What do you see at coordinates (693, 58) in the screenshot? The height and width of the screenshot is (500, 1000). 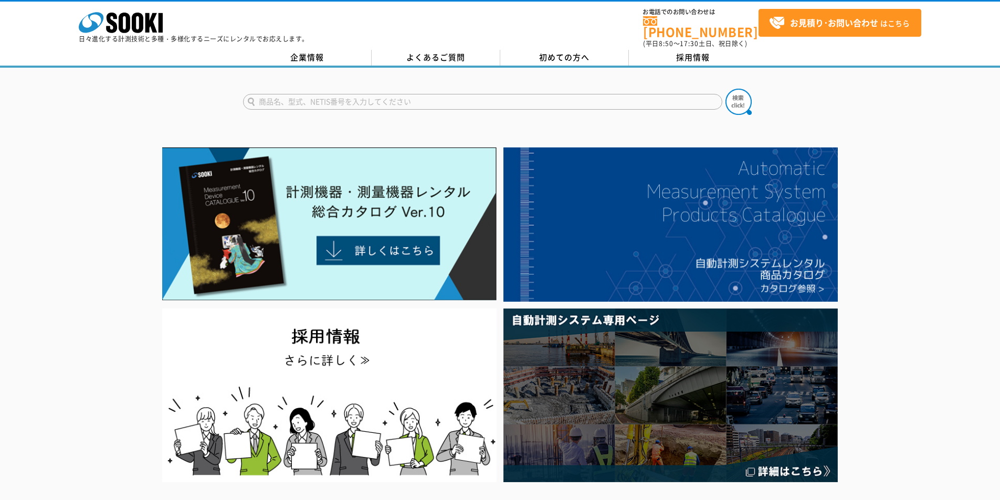 I see `a: 採用情報` at bounding box center [693, 58].